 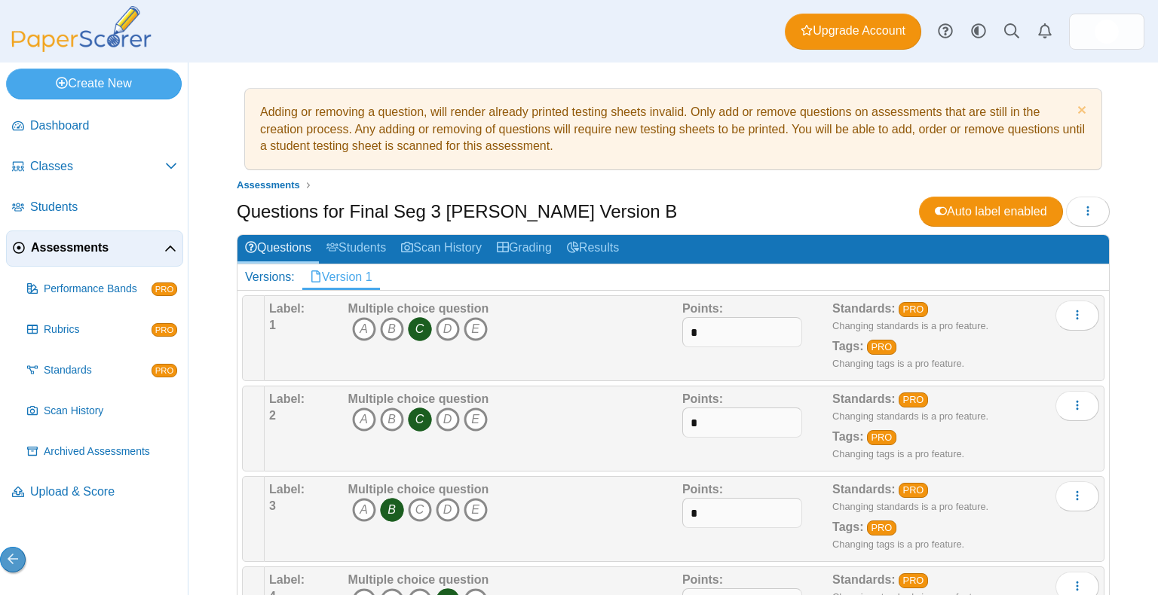 I want to click on a: Upload & Score, so click(x=94, y=493).